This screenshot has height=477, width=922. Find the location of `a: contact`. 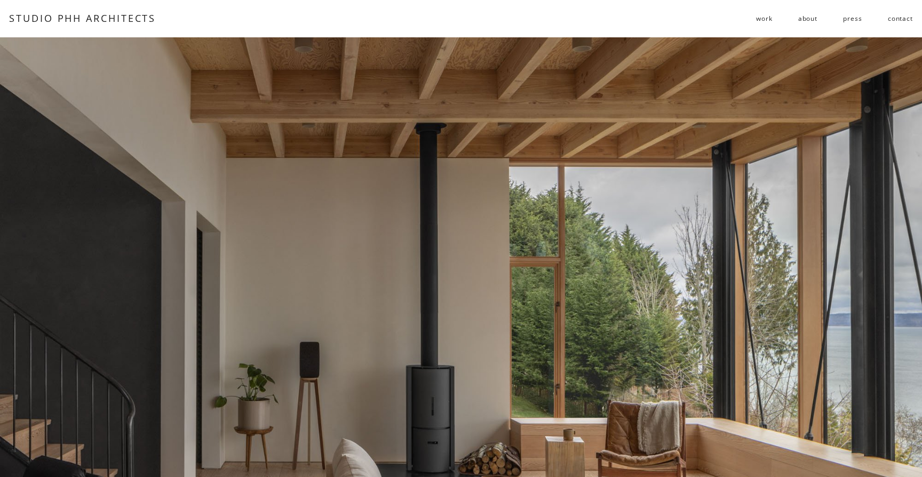

a: contact is located at coordinates (900, 19).